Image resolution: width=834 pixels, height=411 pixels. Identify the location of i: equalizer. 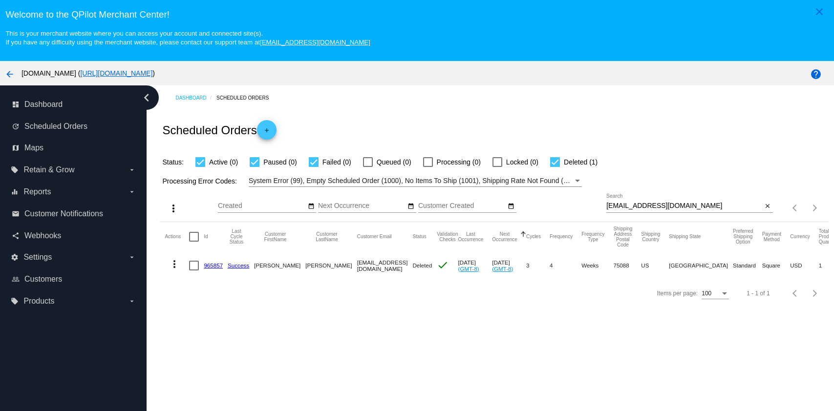
(15, 192).